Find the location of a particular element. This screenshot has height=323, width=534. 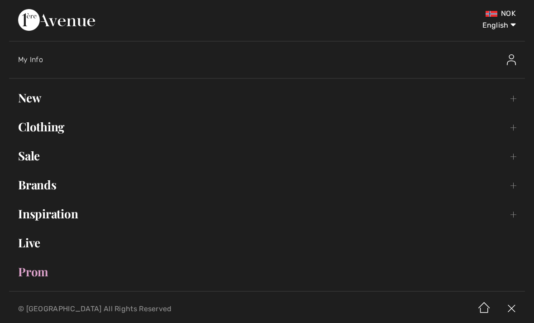

a: Live is located at coordinates (267, 243).